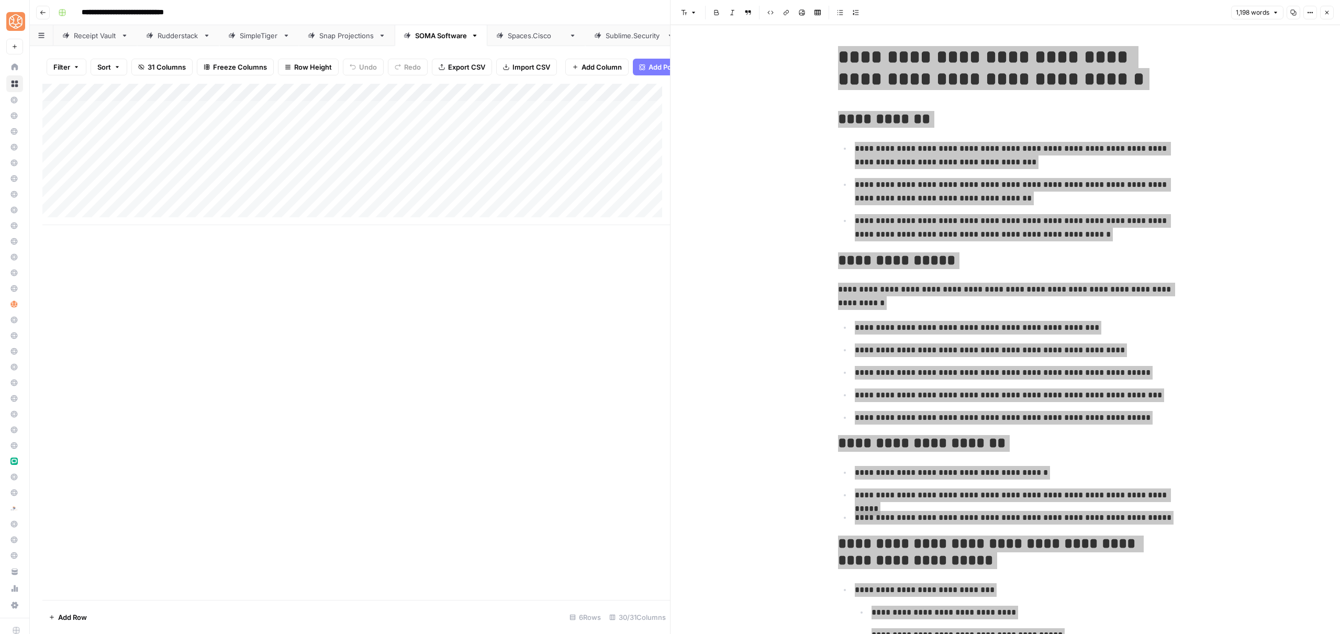 The width and height of the screenshot is (1340, 634). Describe the element at coordinates (62, 67) in the screenshot. I see `span: Filter` at that location.